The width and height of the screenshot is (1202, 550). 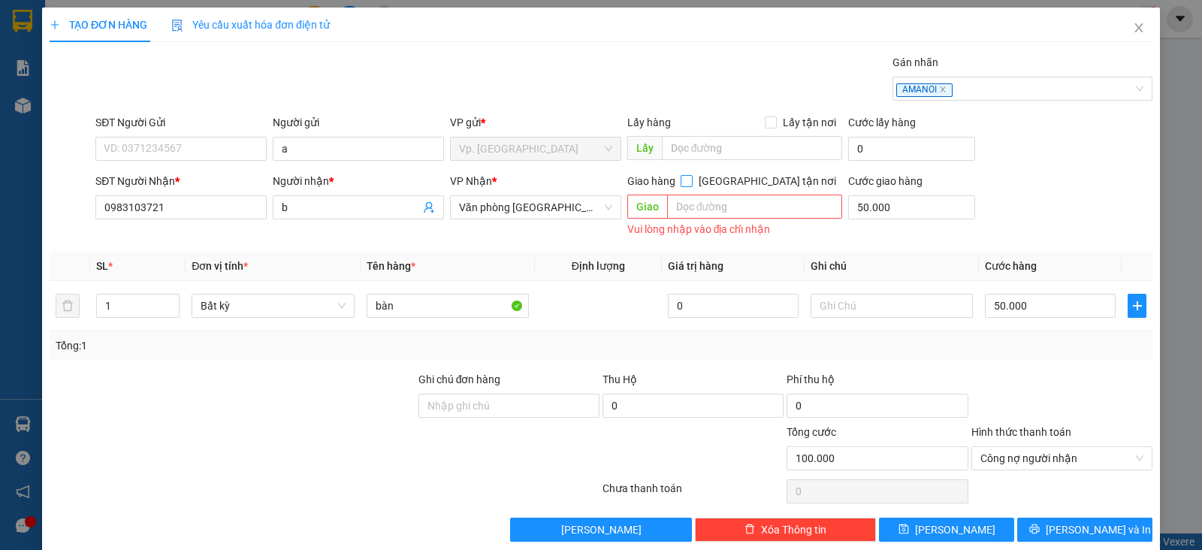 What do you see at coordinates (536, 149) in the screenshot?
I see `span: Vp. Phan Rang` at bounding box center [536, 149].